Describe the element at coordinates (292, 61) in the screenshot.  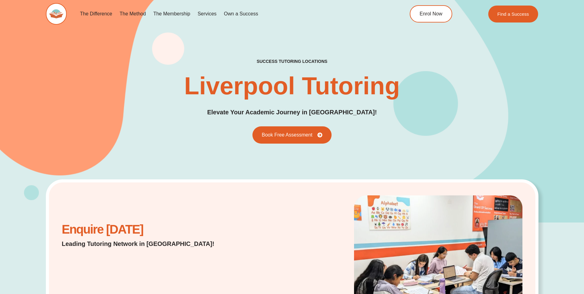
I see `h2: success tutoring locations` at that location.